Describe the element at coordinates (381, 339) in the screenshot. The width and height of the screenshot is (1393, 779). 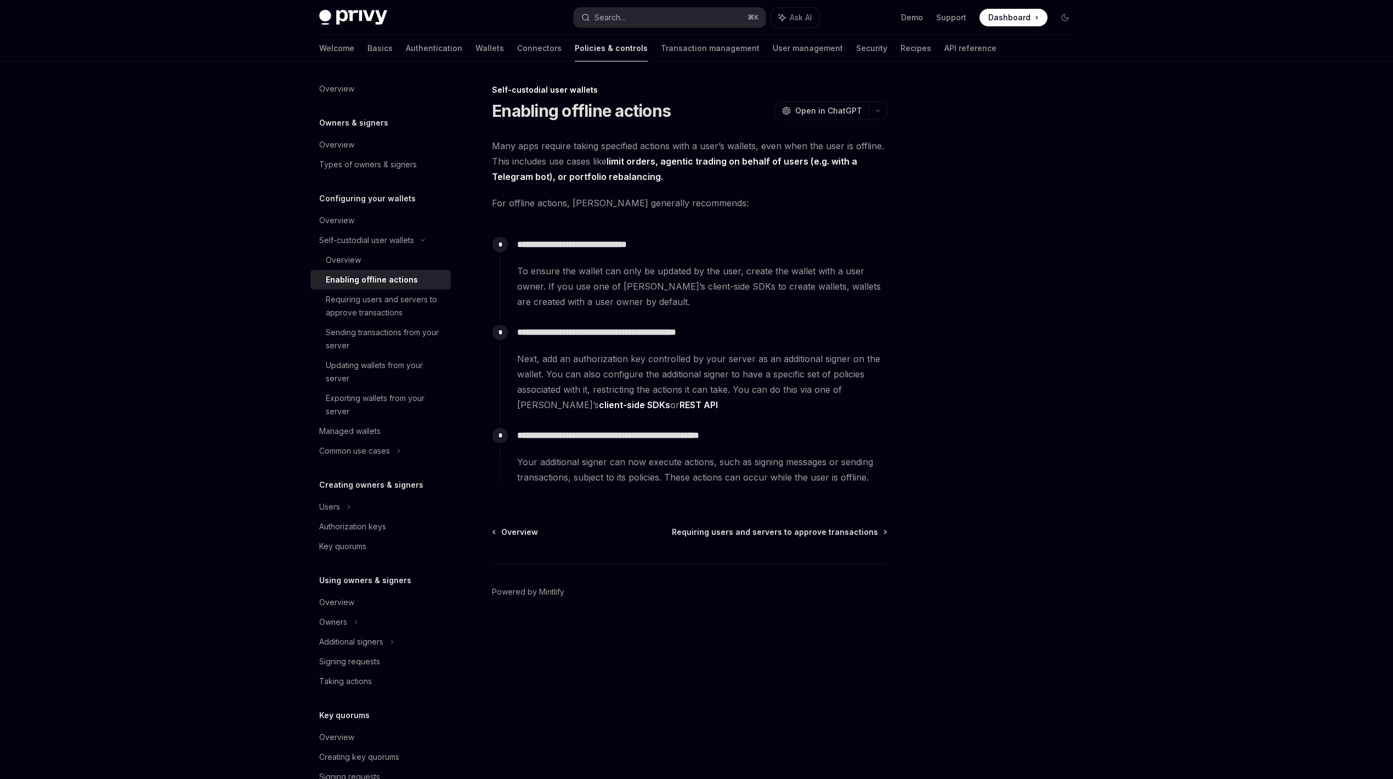
I see `a: Sending transactions from your server` at that location.